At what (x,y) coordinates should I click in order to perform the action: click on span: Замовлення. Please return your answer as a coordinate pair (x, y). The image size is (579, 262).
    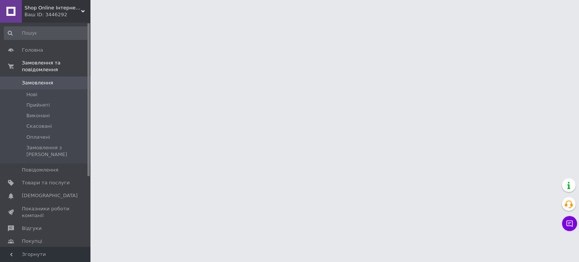
    Looking at the image, I should click on (37, 83).